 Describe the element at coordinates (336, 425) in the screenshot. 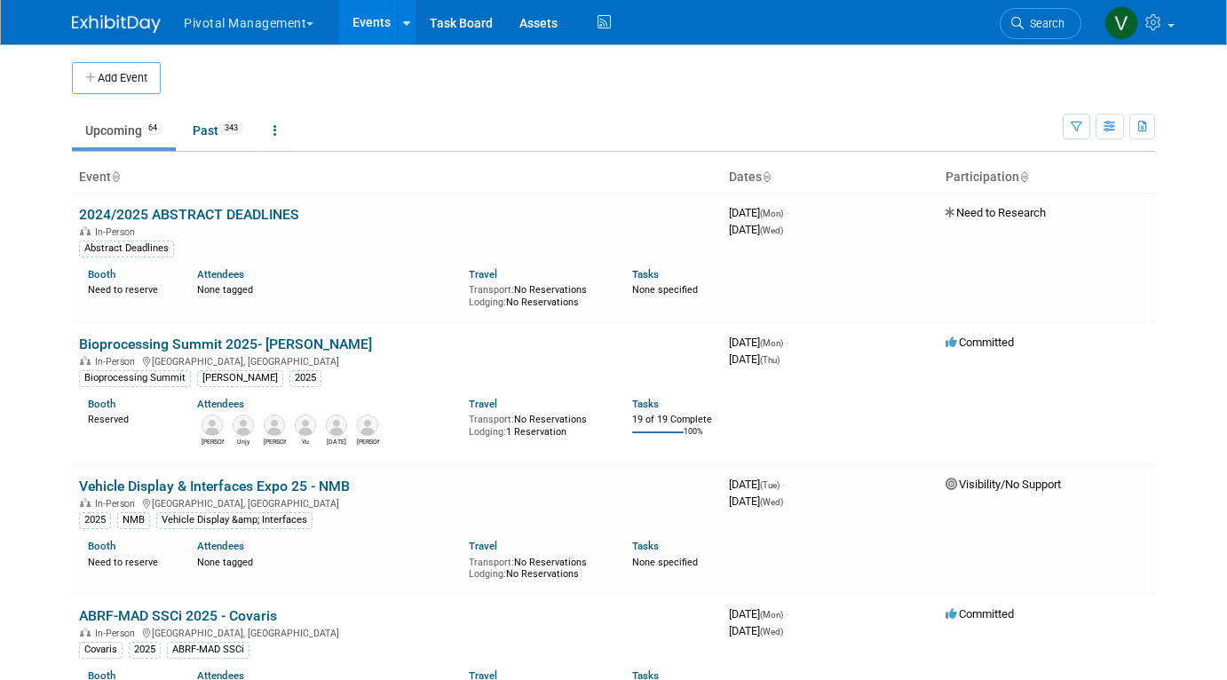

I see `img: Raja Srinivas` at that location.